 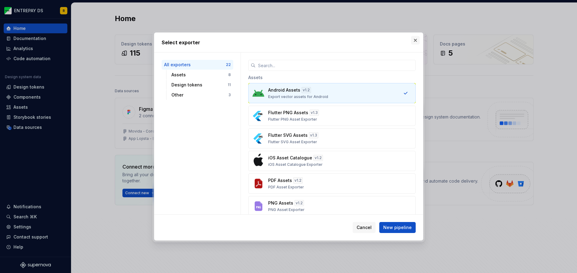 I want to click on p: Export vector assets for Android, so click(x=298, y=97).